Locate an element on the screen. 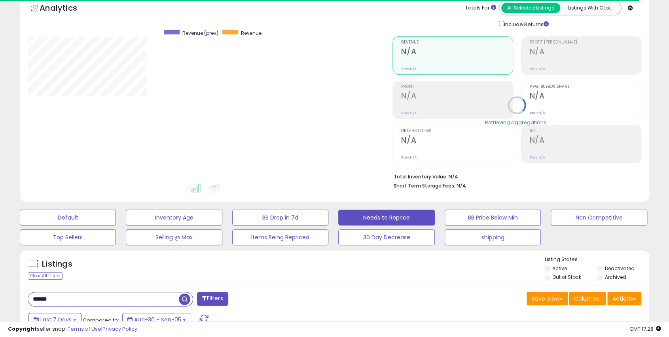  div: Totals For is located at coordinates (481, 8).